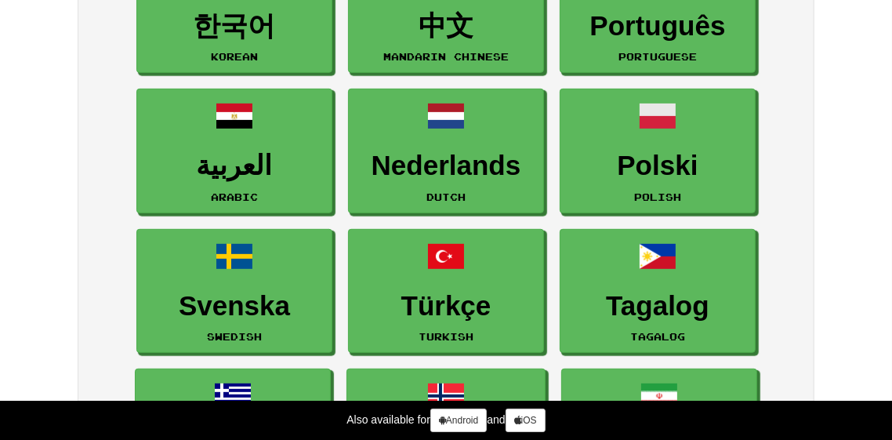 The height and width of the screenshot is (440, 892). I want to click on h3: Polski, so click(658, 165).